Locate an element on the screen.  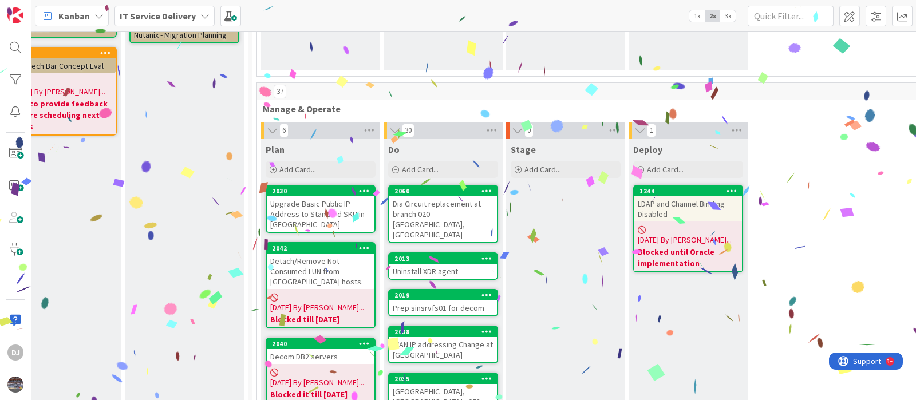
span: 0 is located at coordinates (529, 130).